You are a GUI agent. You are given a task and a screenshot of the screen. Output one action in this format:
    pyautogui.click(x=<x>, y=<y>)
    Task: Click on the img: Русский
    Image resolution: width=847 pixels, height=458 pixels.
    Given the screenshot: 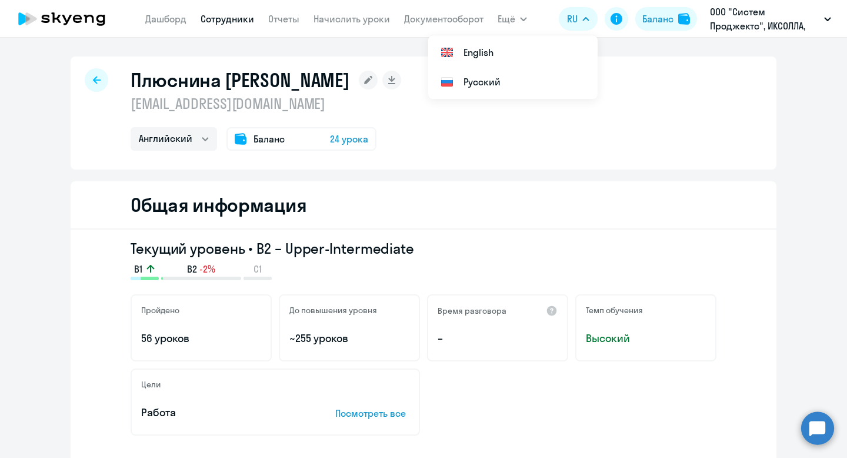 What is the action you would take?
    pyautogui.click(x=447, y=82)
    